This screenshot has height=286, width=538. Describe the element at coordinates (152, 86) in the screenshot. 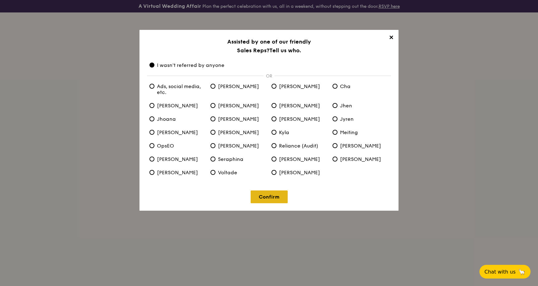

I see `input: Ads, social media, etc. Ads, social media, etc.` at that location.